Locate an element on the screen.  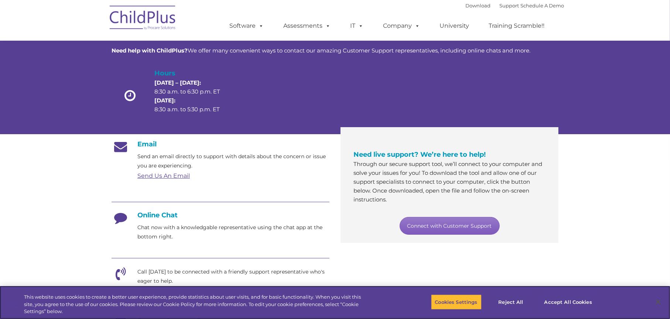
a: Send Us An Email is located at coordinates (164, 176).